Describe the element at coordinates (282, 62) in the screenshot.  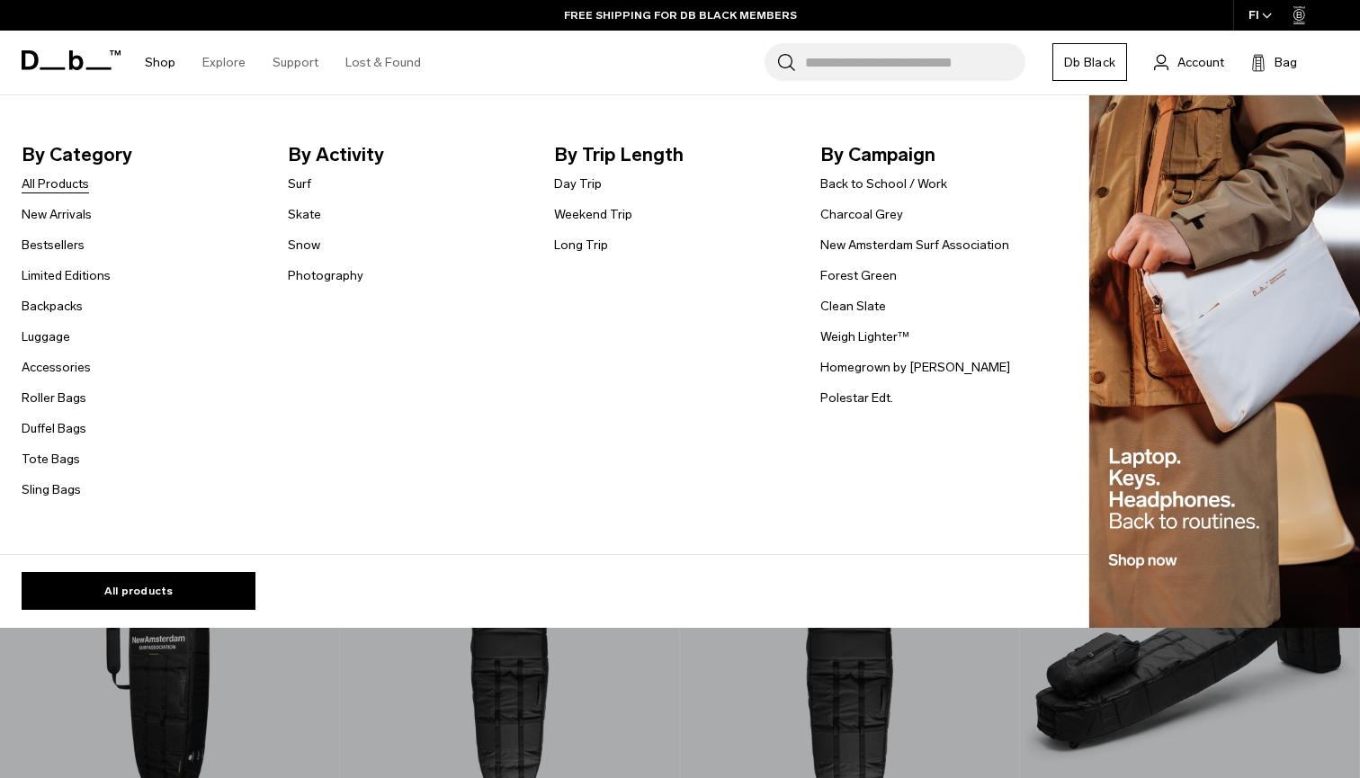
I see `nav: Main Navigation` at that location.